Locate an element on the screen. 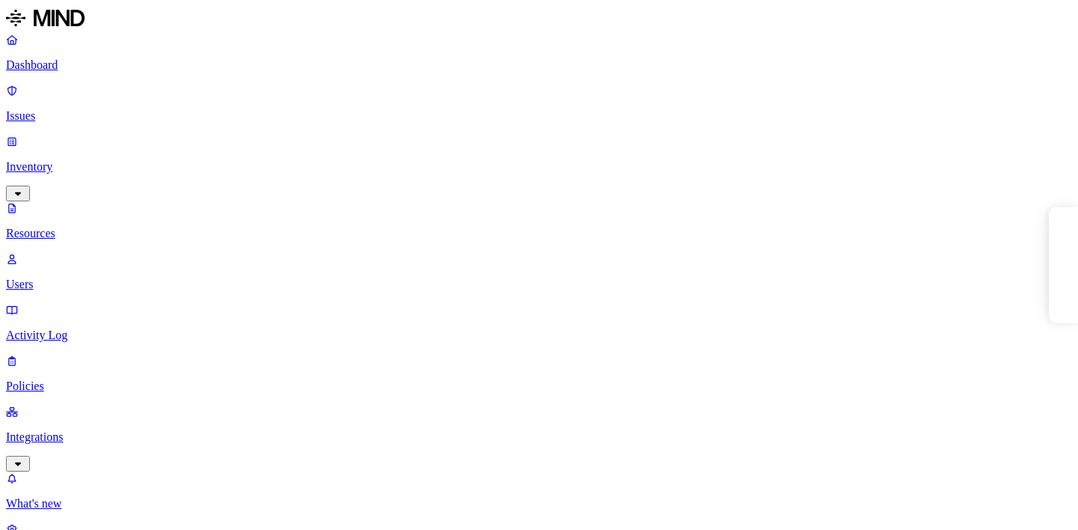 Image resolution: width=1078 pixels, height=530 pixels. p: Activity Log is located at coordinates (539, 335).